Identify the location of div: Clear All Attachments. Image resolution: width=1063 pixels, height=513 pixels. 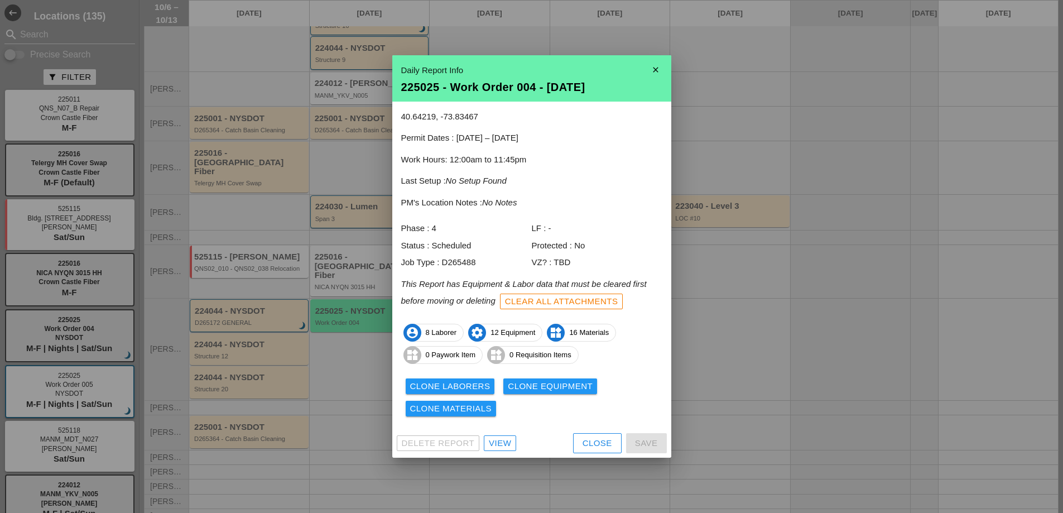
(561, 301).